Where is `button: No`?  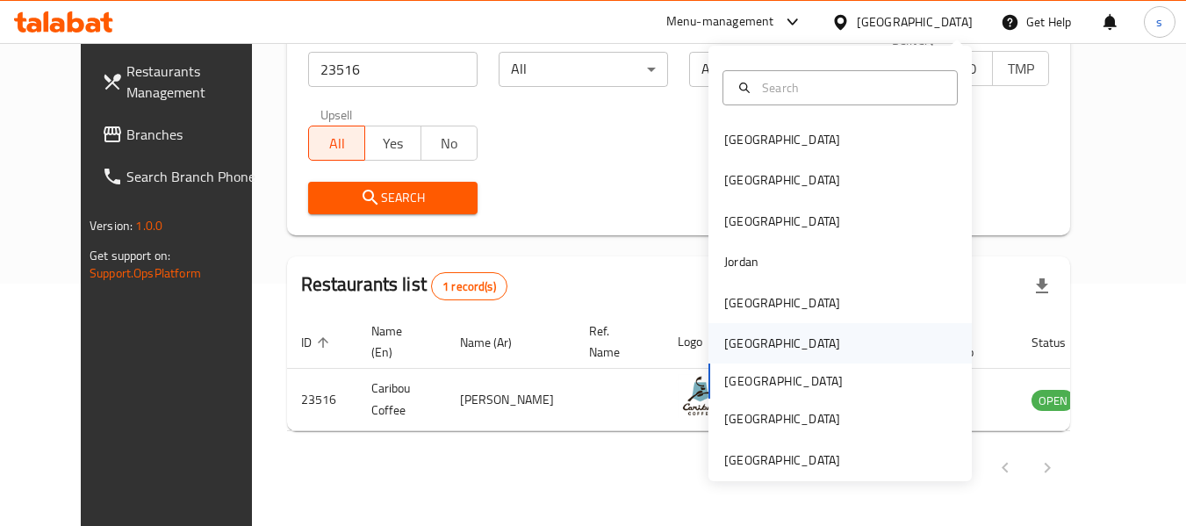
button: No is located at coordinates (449, 143).